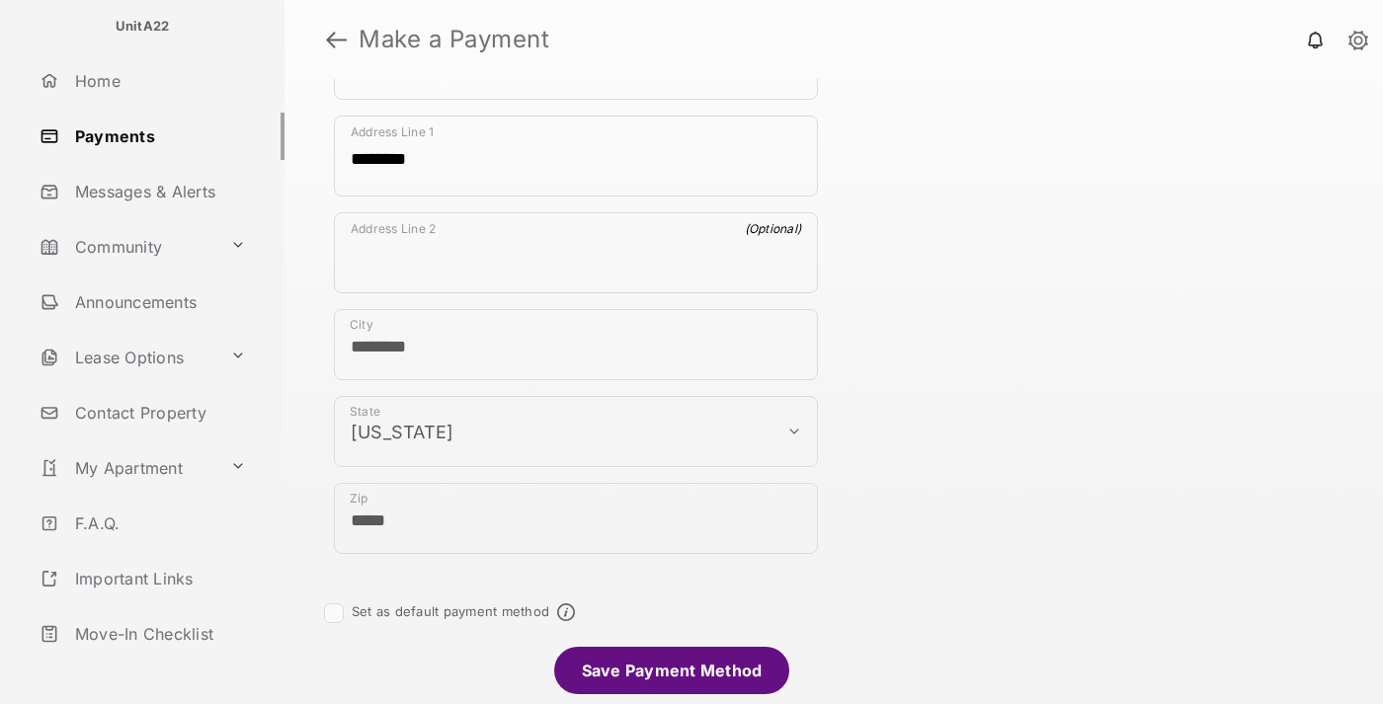  Describe the element at coordinates (576, 432) in the screenshot. I see `div: payment_method_screening[postal_addresses][administrativeArea]` at that location.